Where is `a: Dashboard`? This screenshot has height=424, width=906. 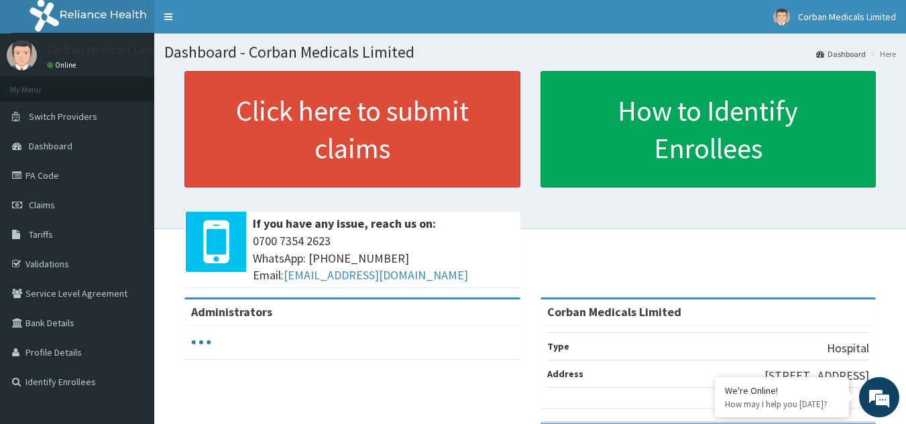
a: Dashboard is located at coordinates (841, 54).